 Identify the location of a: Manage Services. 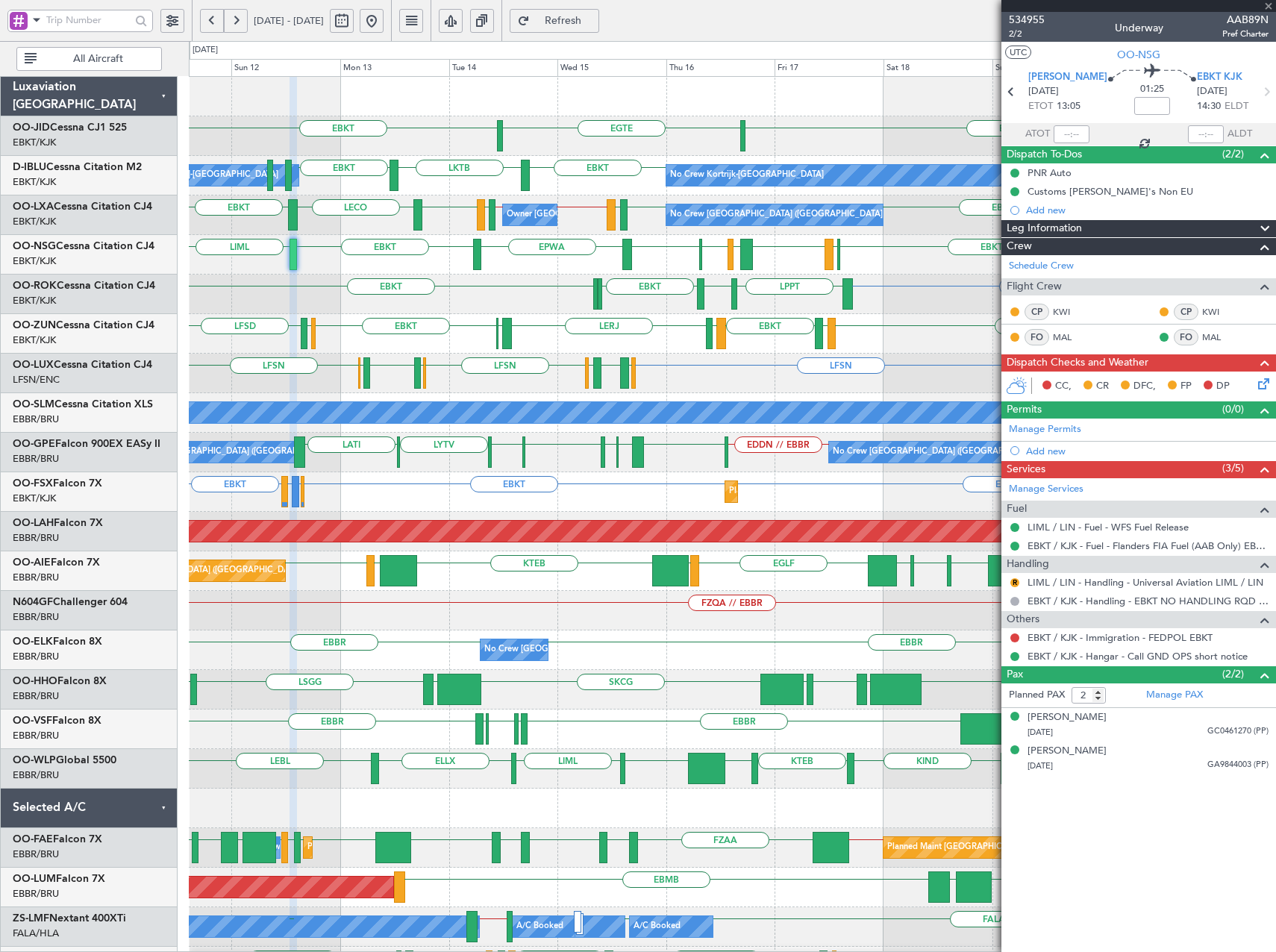
(1046, 489).